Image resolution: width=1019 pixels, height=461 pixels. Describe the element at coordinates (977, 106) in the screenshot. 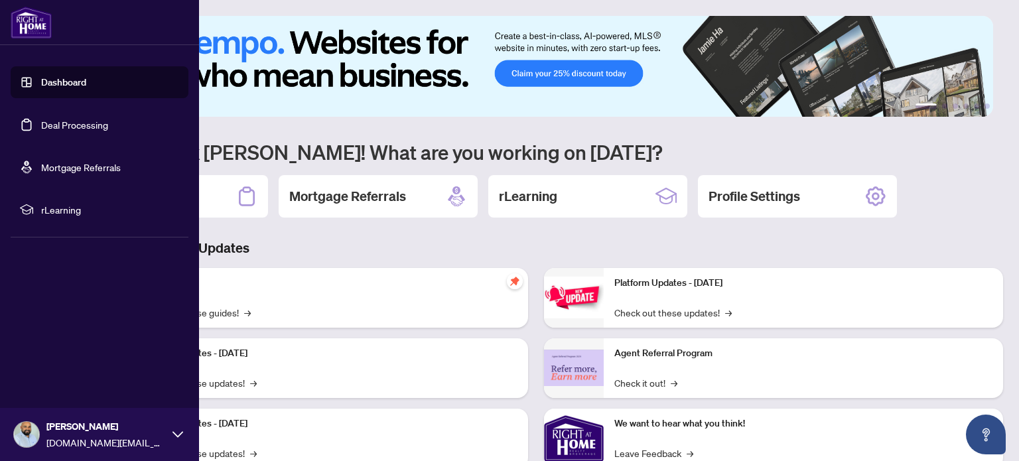

I see `button: 5` at that location.